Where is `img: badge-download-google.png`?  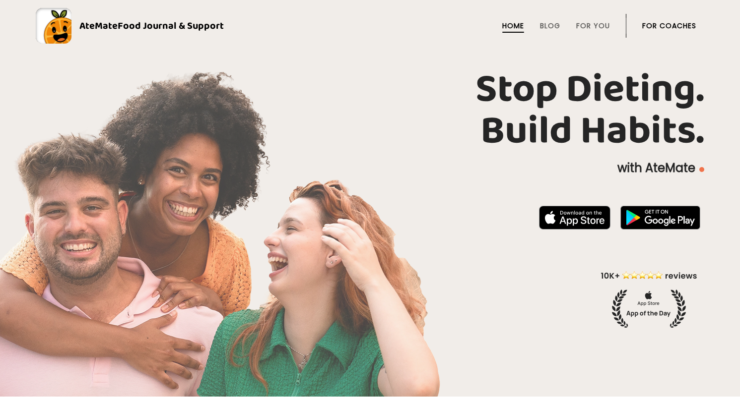
img: badge-download-google.png is located at coordinates (660, 218).